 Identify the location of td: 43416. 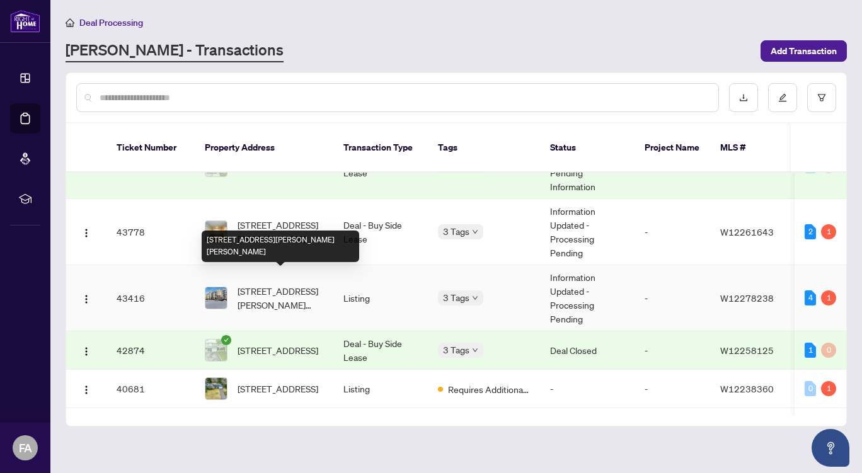
(151, 298).